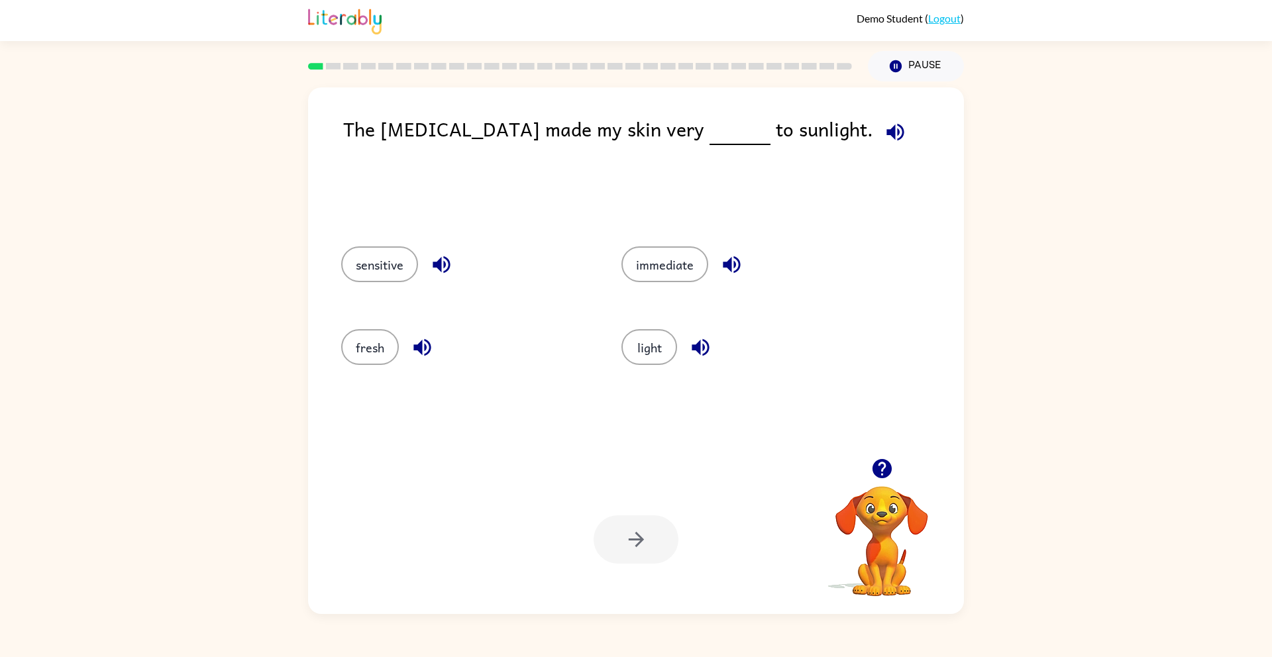 The width and height of the screenshot is (1272, 657). I want to click on button: light, so click(649, 347).